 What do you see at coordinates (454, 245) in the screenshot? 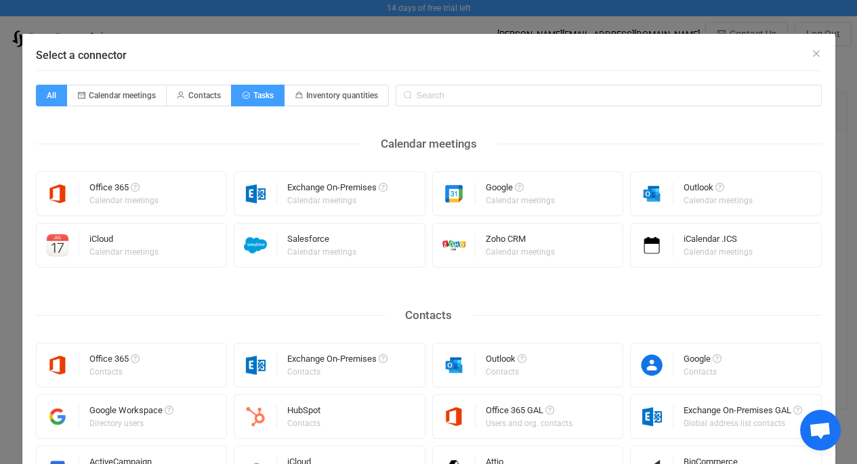
I see `img: zoho-crm.png` at bounding box center [454, 245].